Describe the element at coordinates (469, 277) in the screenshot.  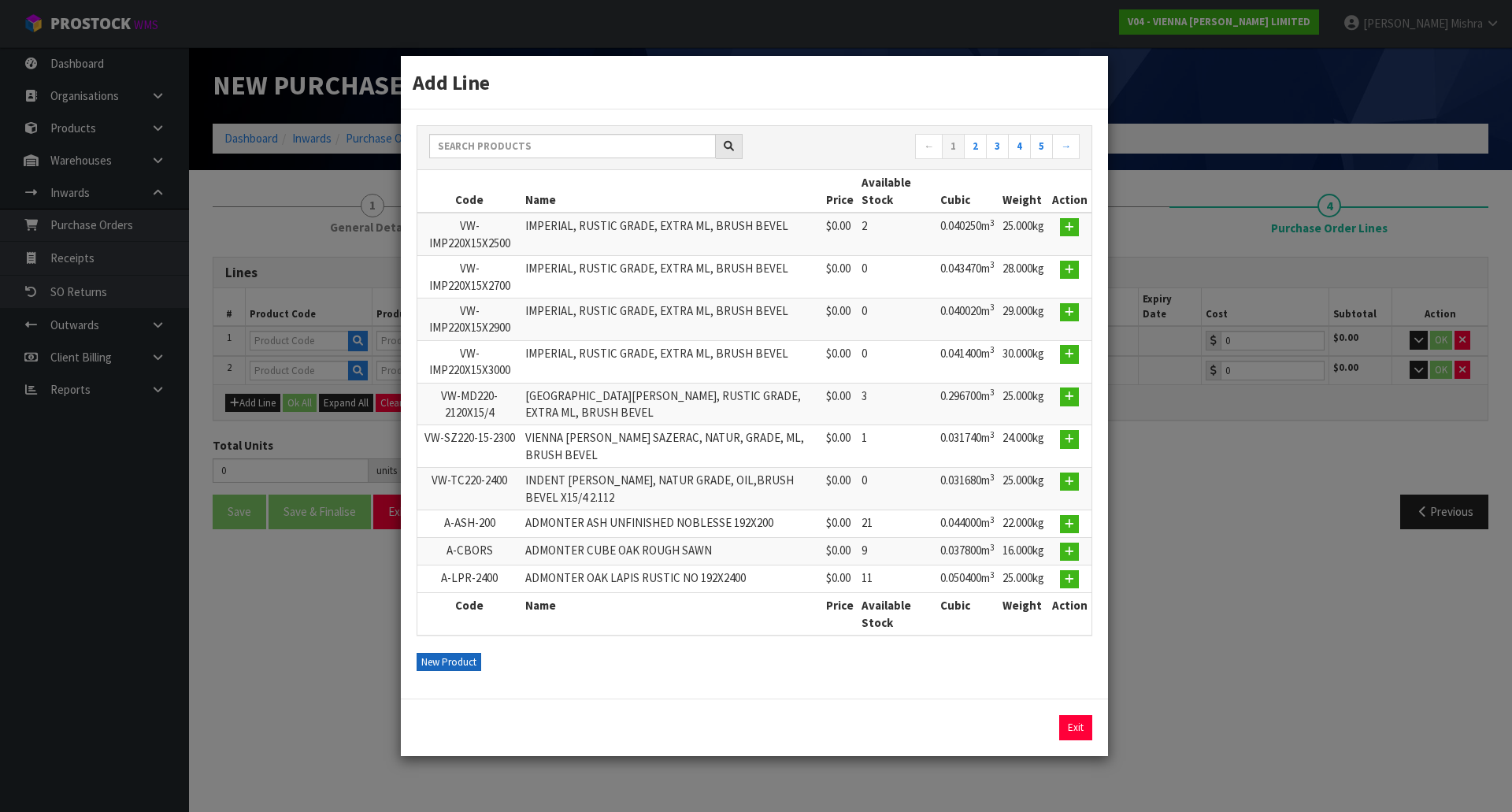
I see `td: VW-IMP220X15X2700` at that location.